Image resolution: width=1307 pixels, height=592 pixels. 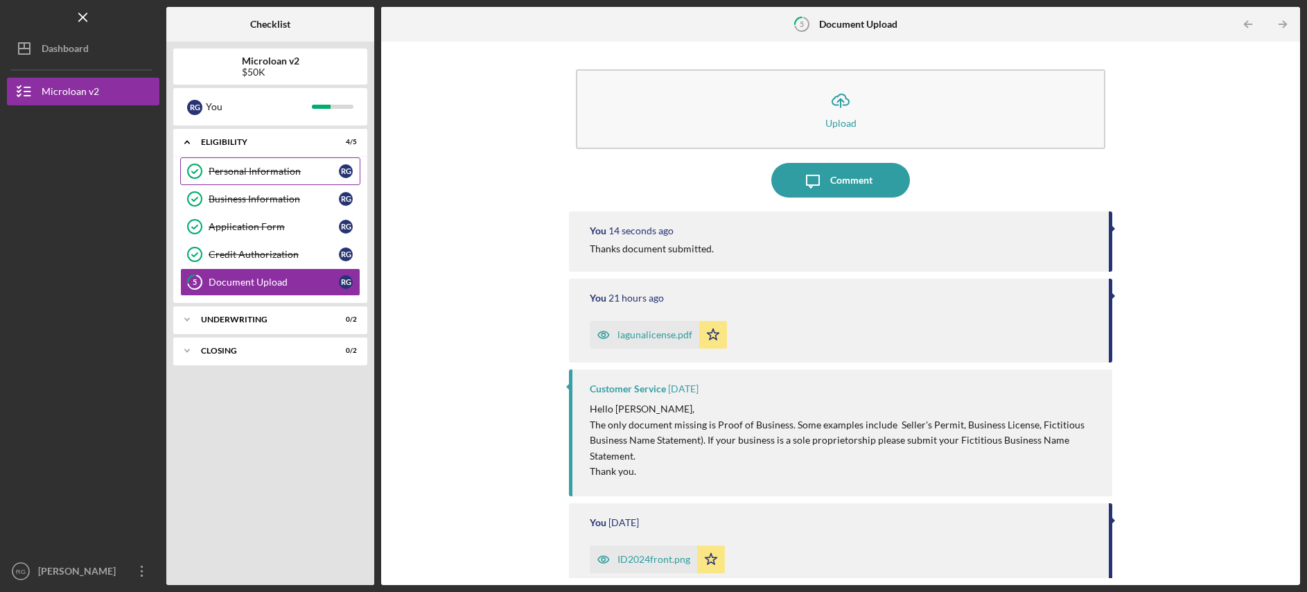 What do you see at coordinates (636, 298) in the screenshot?
I see `time: 2025-09-03 03:45` at bounding box center [636, 298].